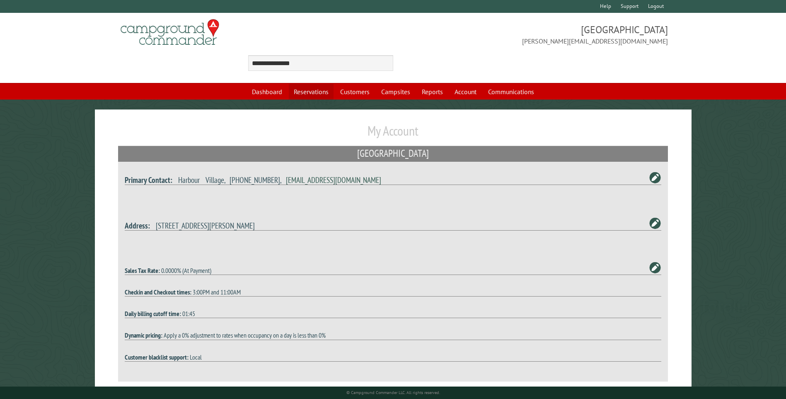  I want to click on a: Account, so click(465, 92).